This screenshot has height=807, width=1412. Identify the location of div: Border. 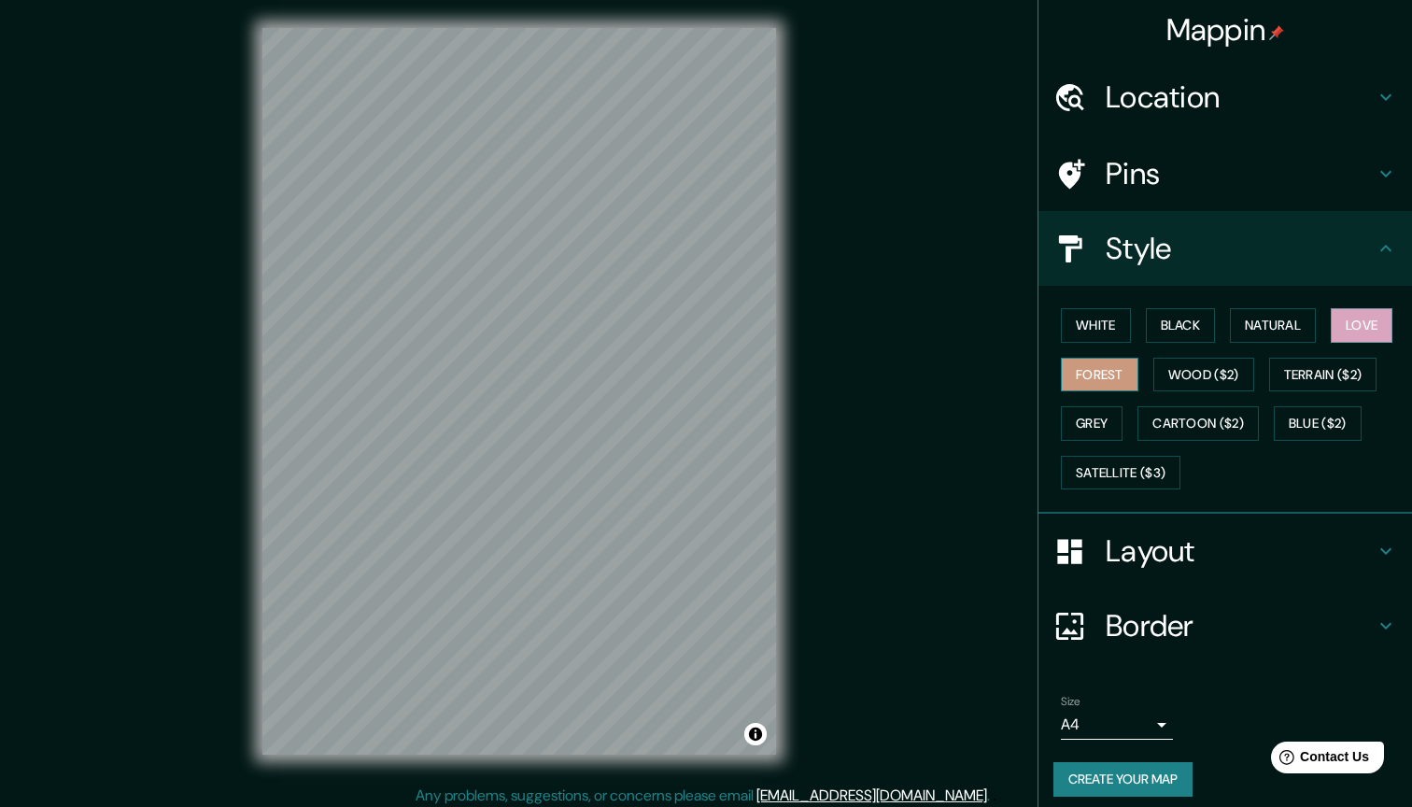
(1225, 626).